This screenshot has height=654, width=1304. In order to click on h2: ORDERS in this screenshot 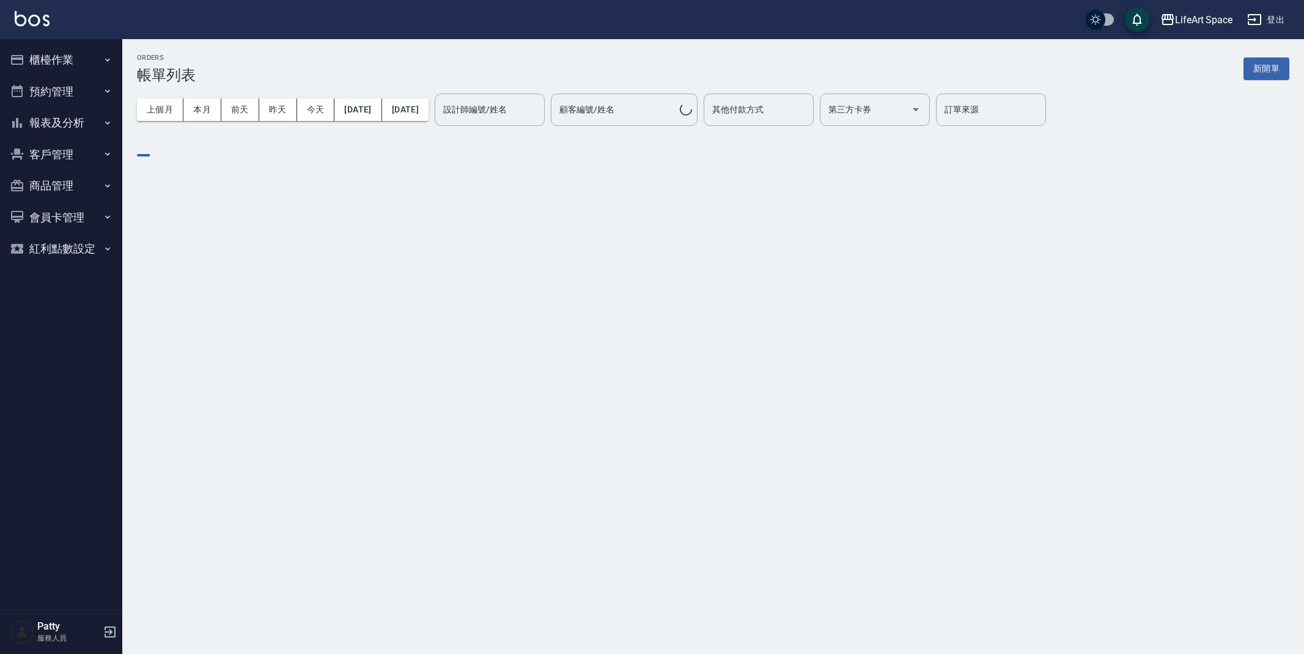, I will do `click(166, 57)`.